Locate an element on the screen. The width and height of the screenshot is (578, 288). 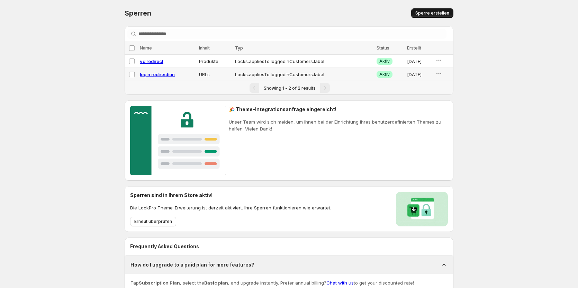
span: Inhalt is located at coordinates (204, 48).